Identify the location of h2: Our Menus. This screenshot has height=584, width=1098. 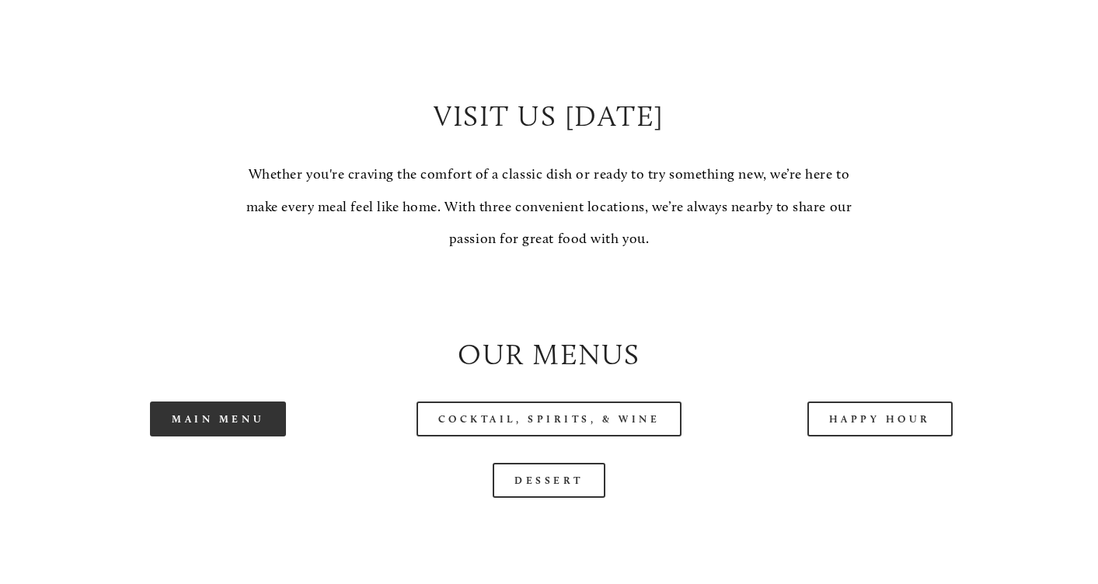
(549, 354).